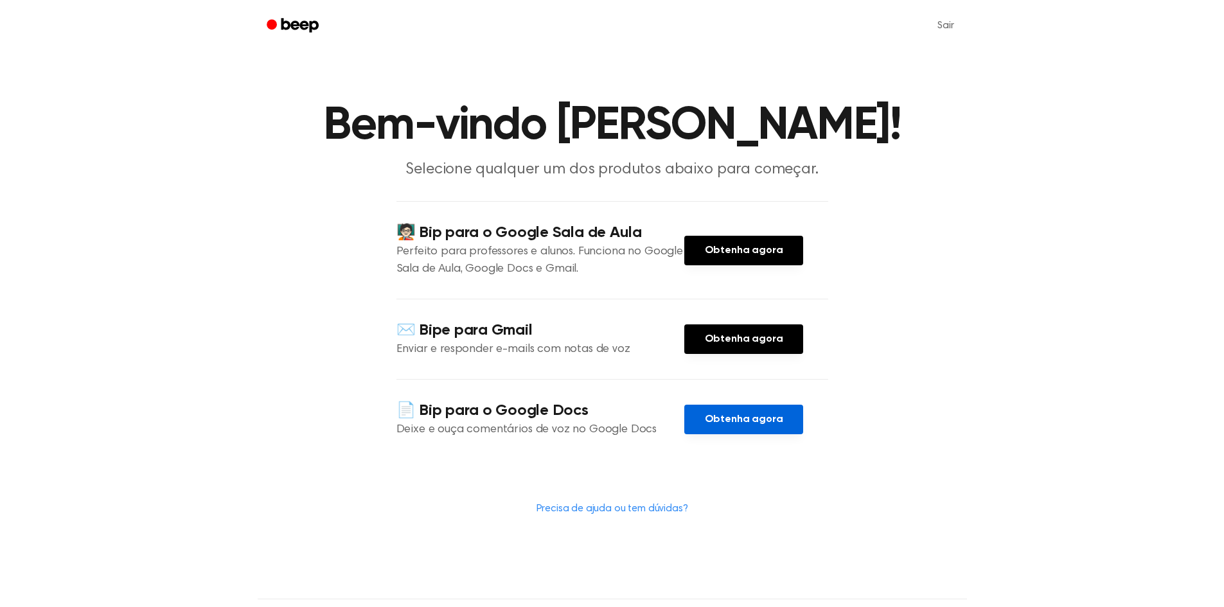 The width and height of the screenshot is (1224, 607). Describe the element at coordinates (540, 260) in the screenshot. I see `font: Perfeito para professores e alunos. Funciona no Google Sala de Aula, Google Docs e Gmail.` at that location.